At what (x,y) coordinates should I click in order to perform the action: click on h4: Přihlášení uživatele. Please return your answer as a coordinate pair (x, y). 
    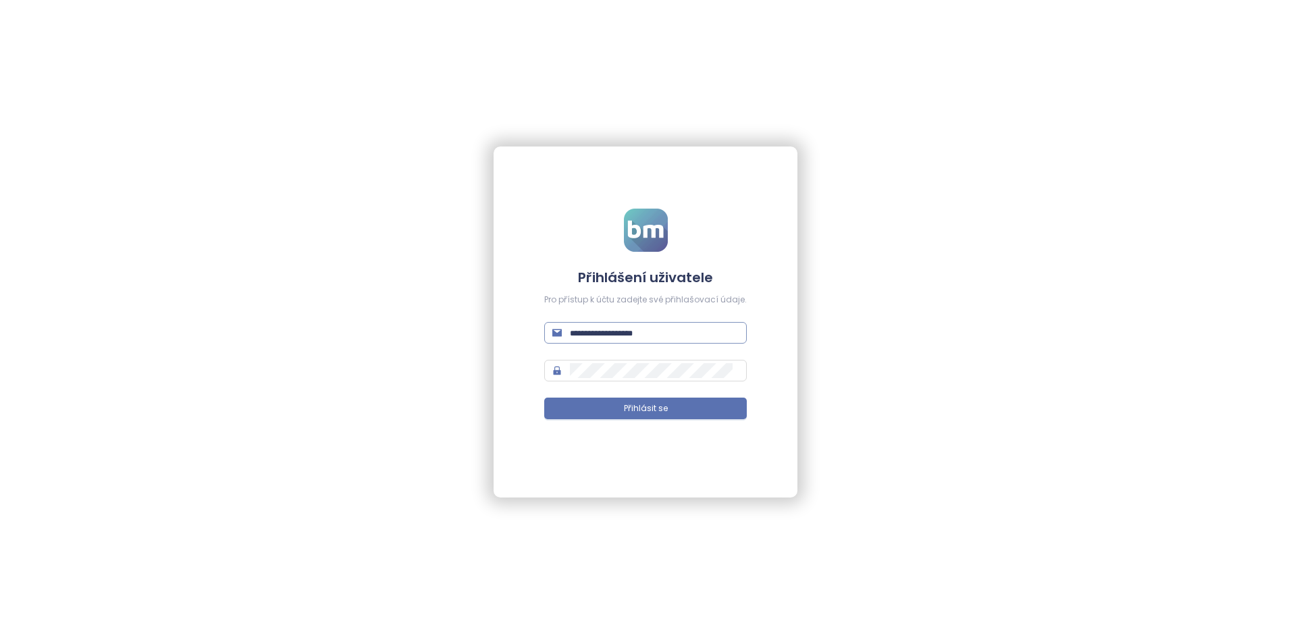
    Looking at the image, I should click on (646, 278).